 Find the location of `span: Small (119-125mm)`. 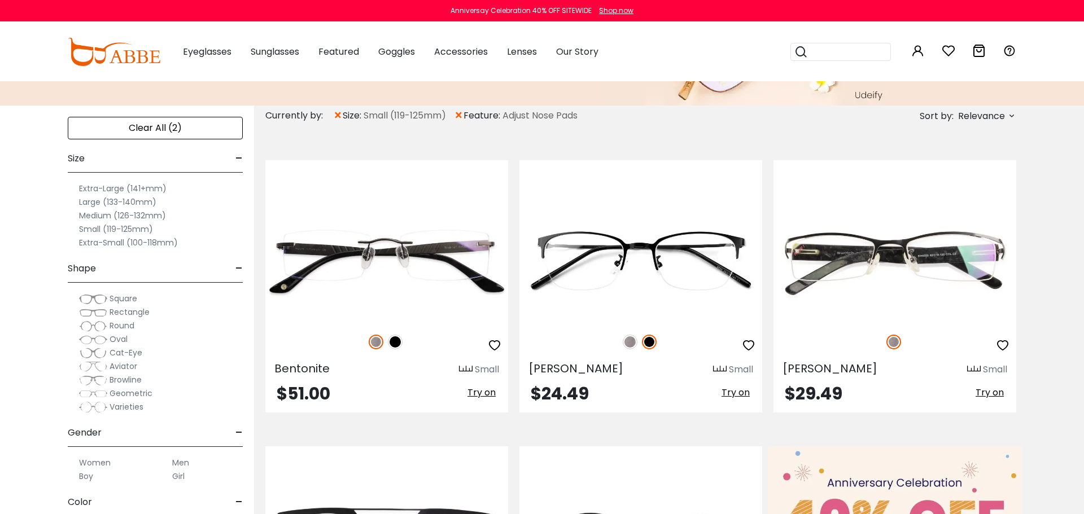

span: Small (119-125mm) is located at coordinates (405, 116).